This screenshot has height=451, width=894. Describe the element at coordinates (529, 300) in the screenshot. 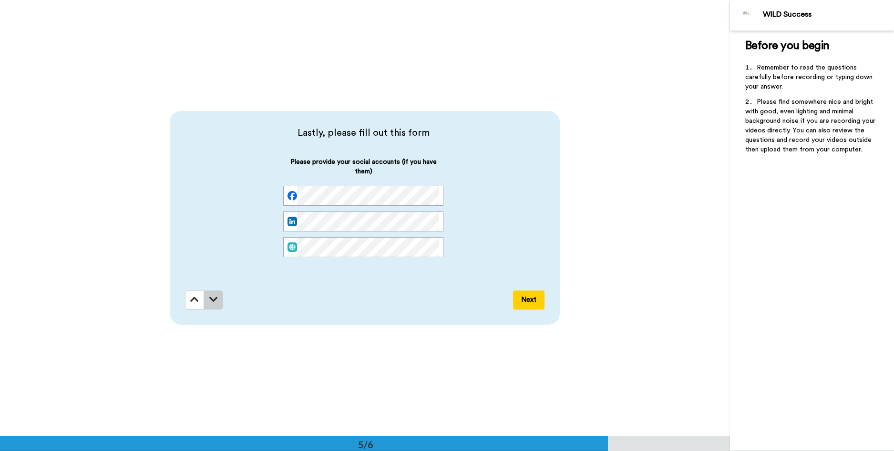

I see `button: Next` at that location.